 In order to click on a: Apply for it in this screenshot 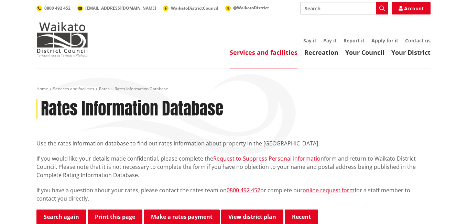, I will do `click(385, 40)`.